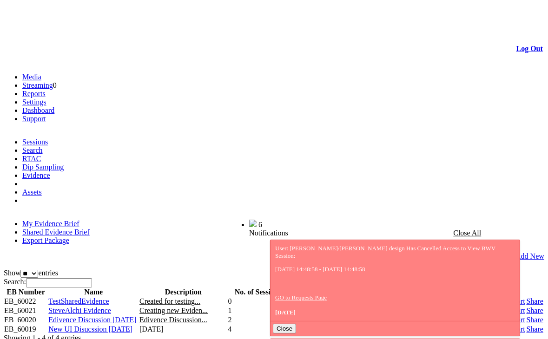 The width and height of the screenshot is (548, 339). I want to click on a: Sessions, so click(35, 142).